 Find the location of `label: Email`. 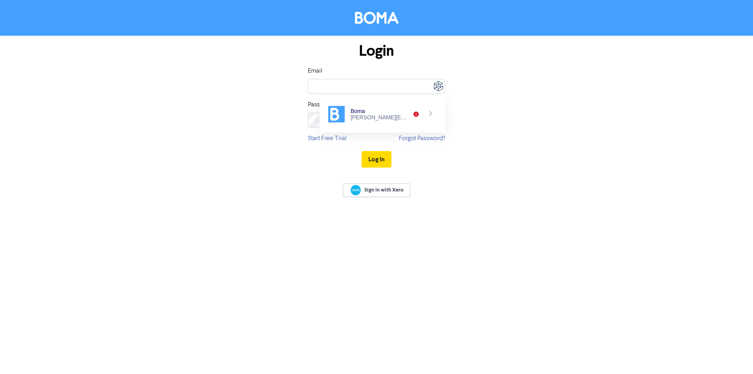

label: Email is located at coordinates (315, 71).